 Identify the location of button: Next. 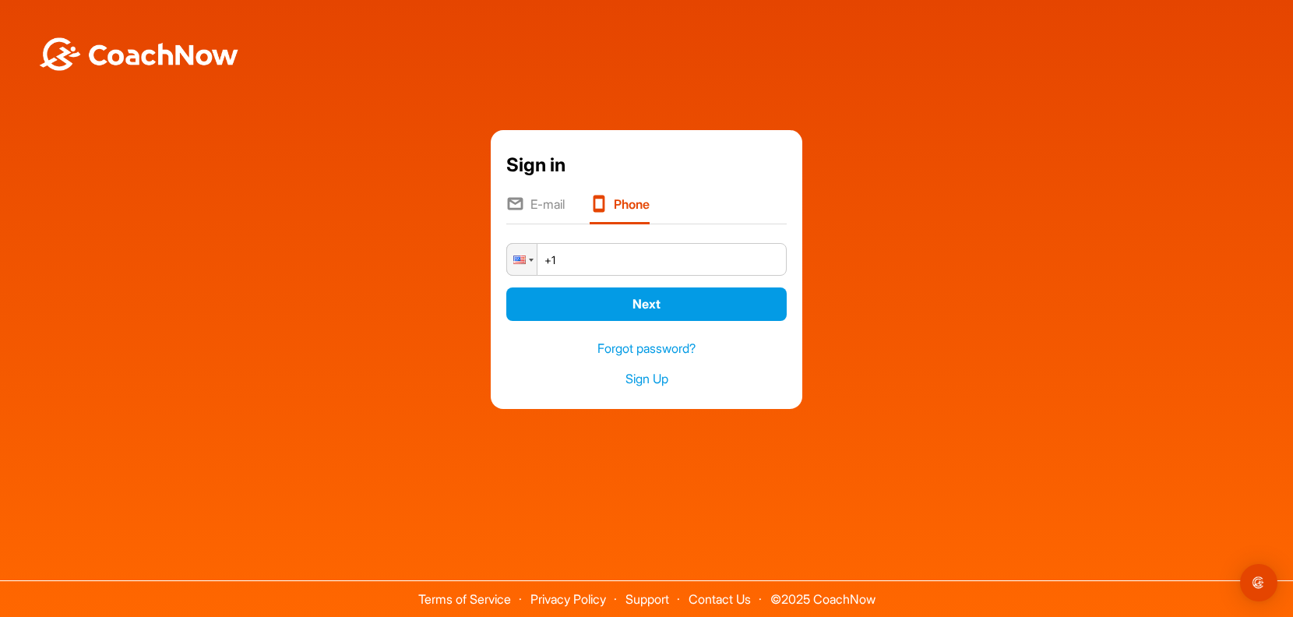
(647, 304).